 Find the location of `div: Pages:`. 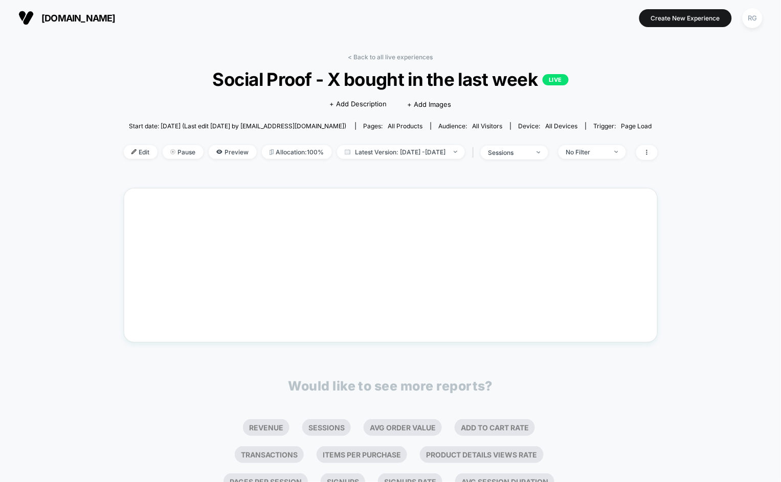

div: Pages: is located at coordinates (393, 126).